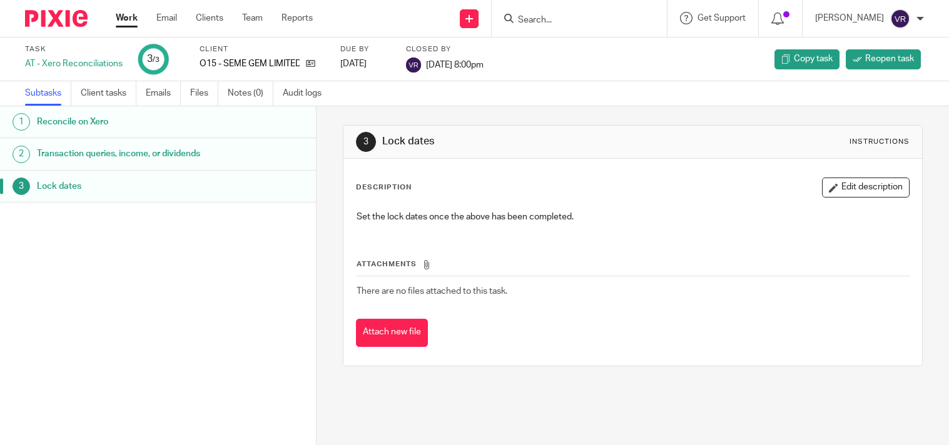  Describe the element at coordinates (21, 154) in the screenshot. I see `div: 2` at that location.